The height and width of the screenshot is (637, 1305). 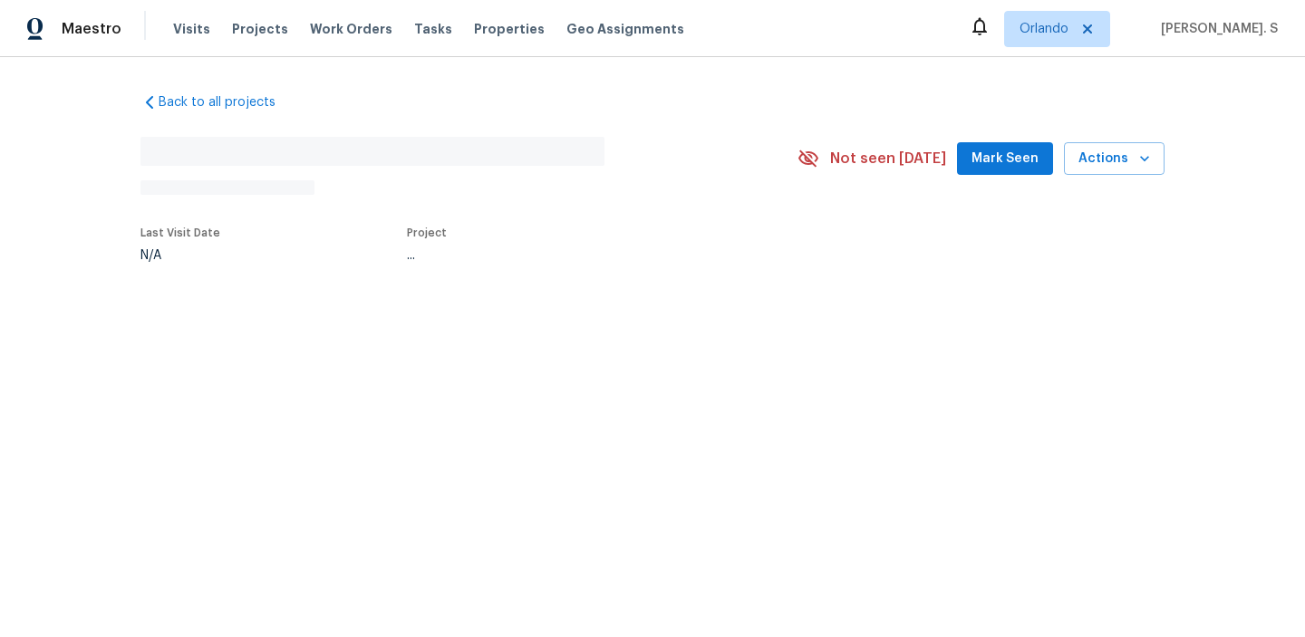 I want to click on span: Geo Assignments, so click(x=625, y=29).